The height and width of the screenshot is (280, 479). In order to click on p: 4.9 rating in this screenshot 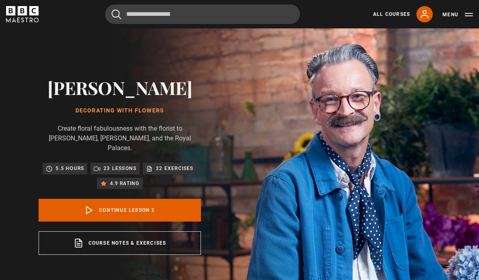, I will do `click(125, 184)`.